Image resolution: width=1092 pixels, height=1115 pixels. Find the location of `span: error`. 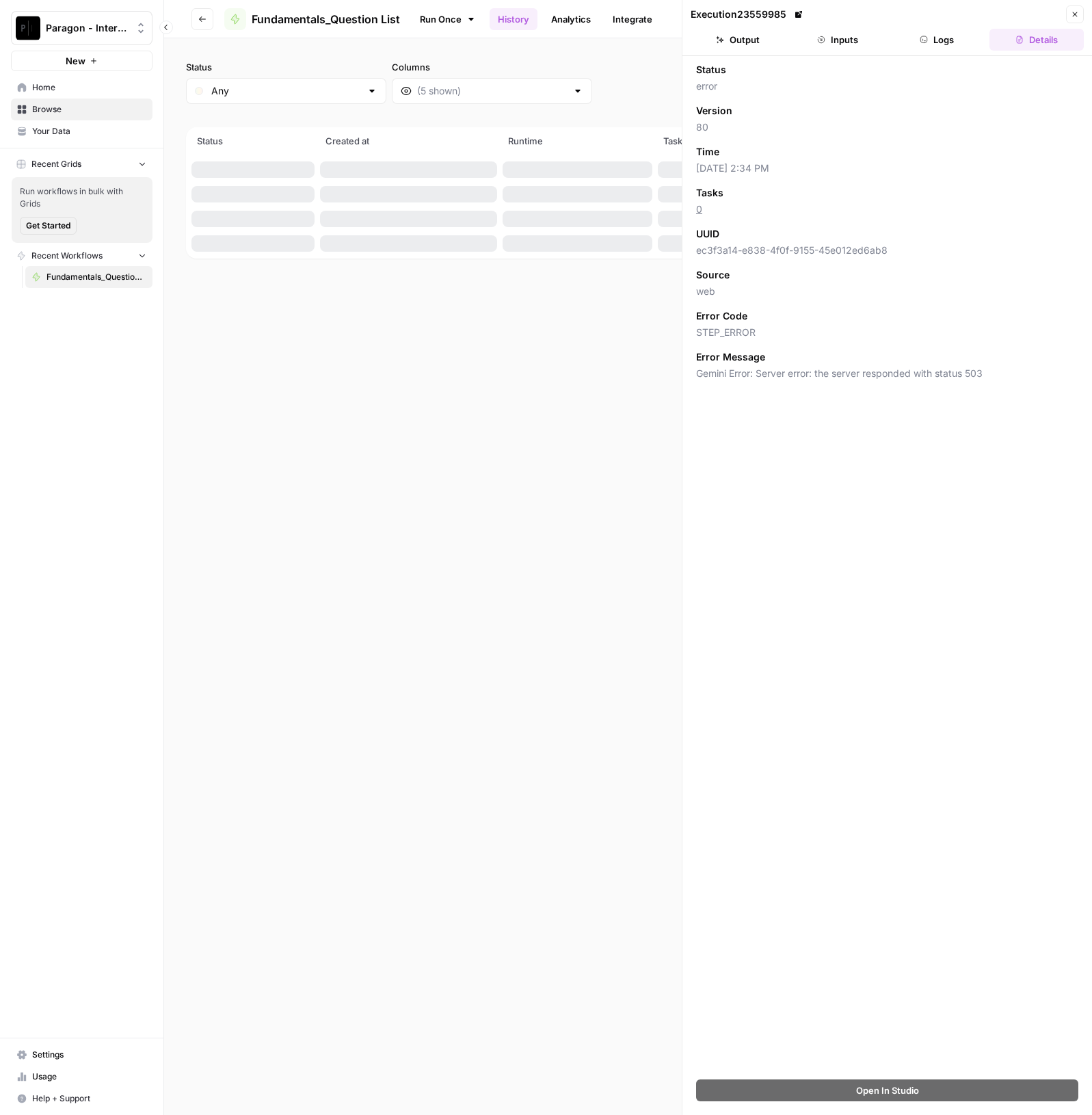

span: error is located at coordinates (887, 86).